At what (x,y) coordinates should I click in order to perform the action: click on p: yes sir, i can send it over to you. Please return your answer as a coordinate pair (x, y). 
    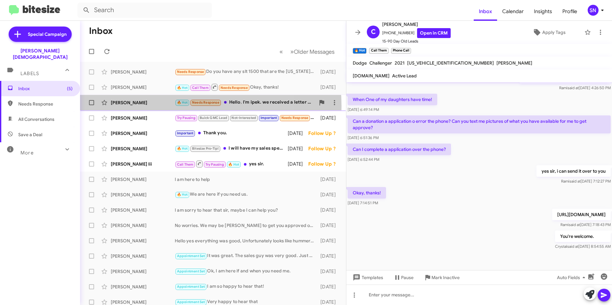
    Looking at the image, I should click on (574, 171).